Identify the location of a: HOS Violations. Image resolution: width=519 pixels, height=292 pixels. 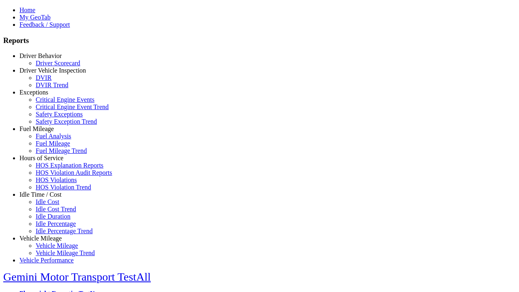
(56, 180).